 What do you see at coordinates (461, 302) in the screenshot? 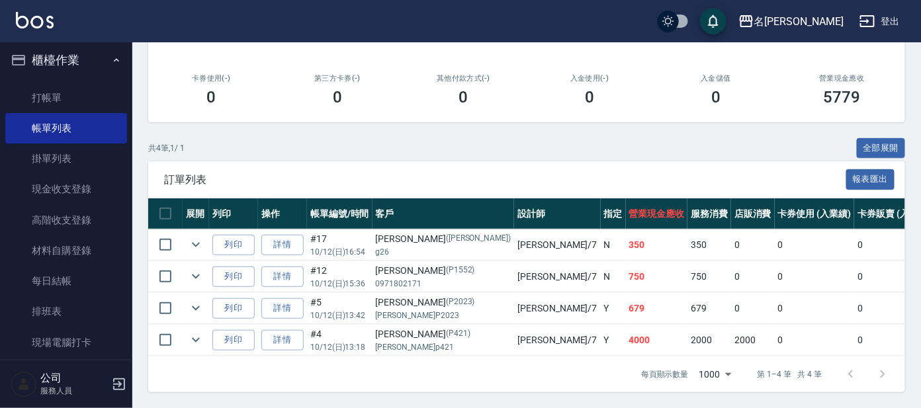
I see `p: (P2023)` at bounding box center [461, 302].